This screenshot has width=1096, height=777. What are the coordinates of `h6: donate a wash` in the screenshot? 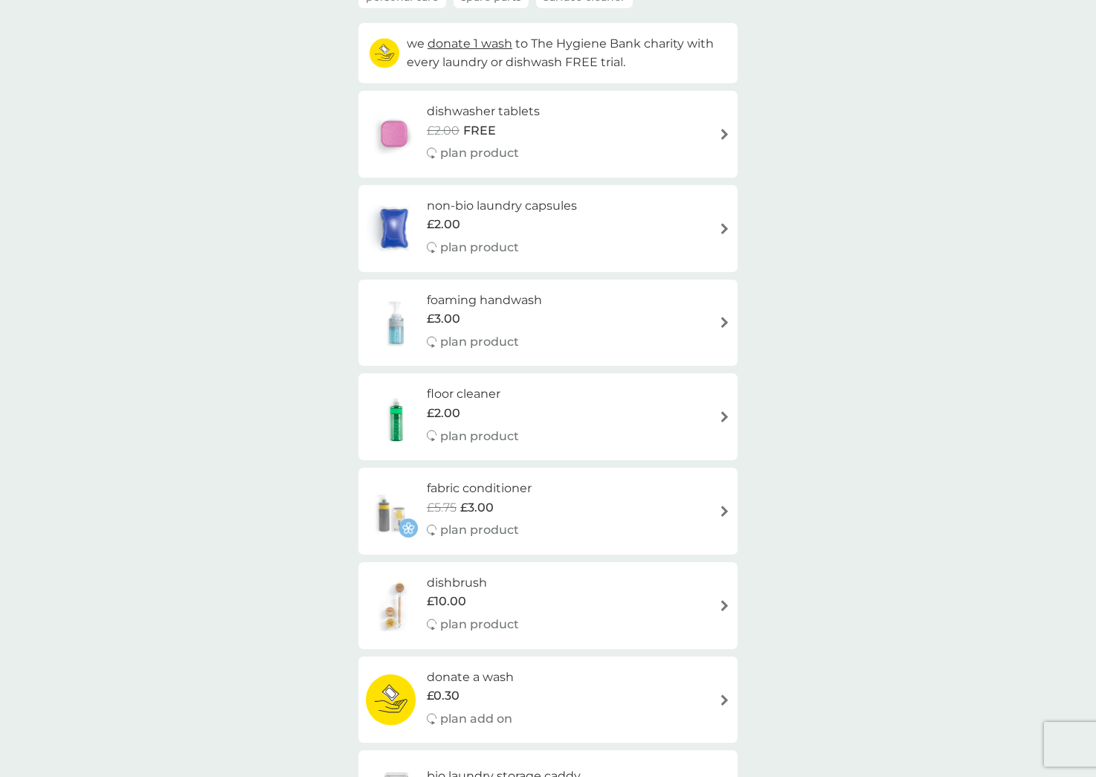 It's located at (470, 677).